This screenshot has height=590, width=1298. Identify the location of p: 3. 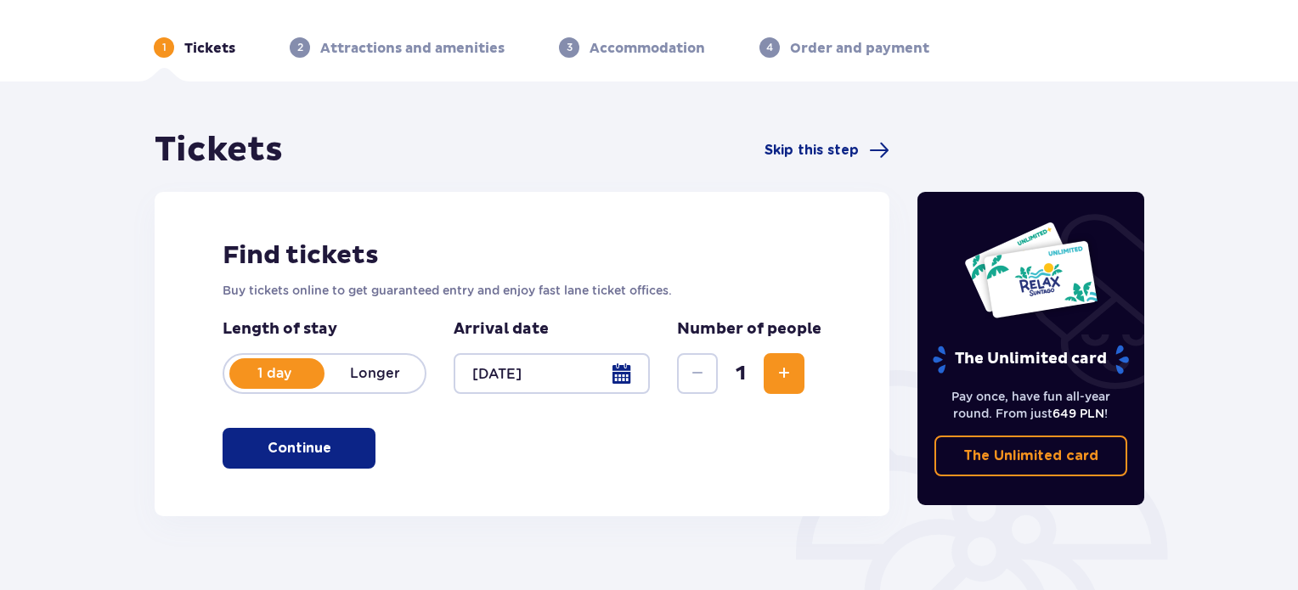
(569, 48).